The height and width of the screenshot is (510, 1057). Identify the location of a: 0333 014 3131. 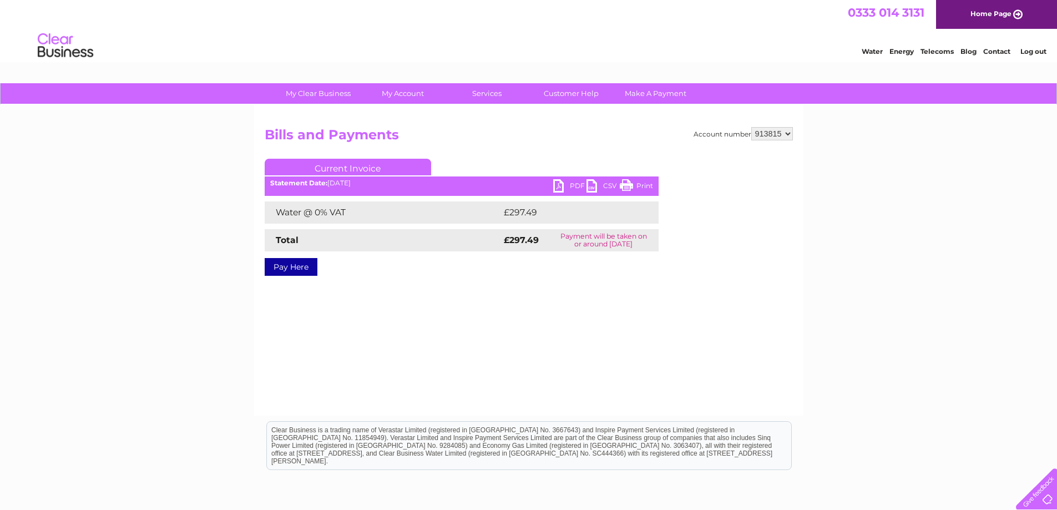
(886, 12).